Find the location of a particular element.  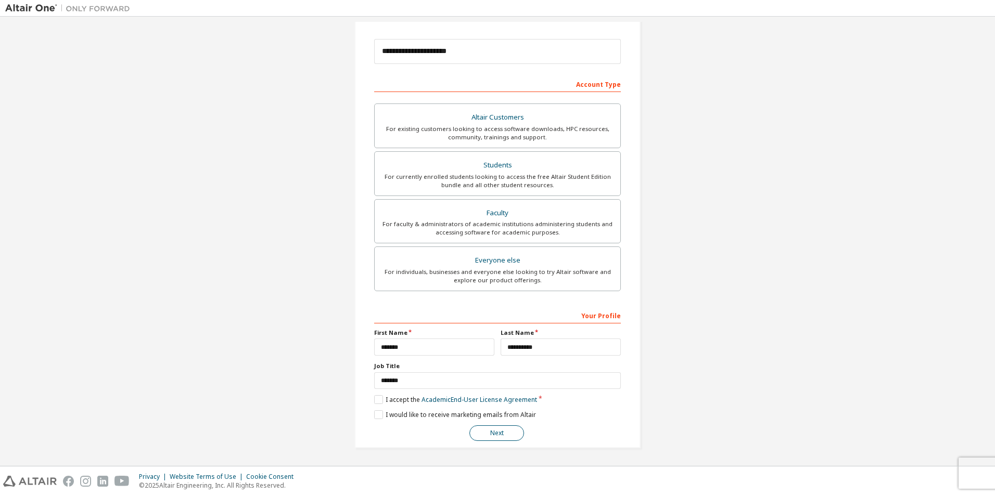

p: © 2025 Altair Engineering, Inc. All Rights Reserved. is located at coordinates (219, 485).